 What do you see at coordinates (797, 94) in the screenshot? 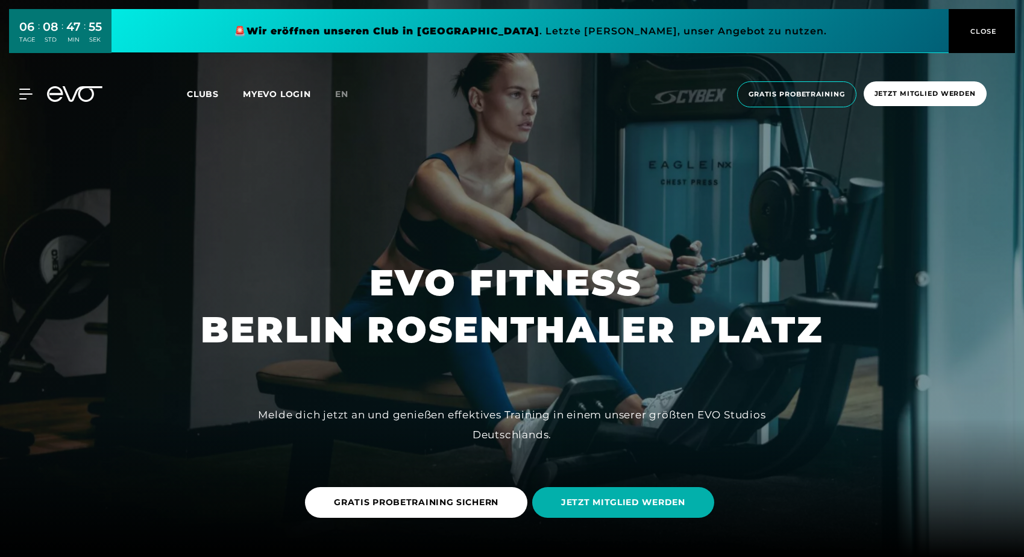
I see `span: Gratis Probetraining` at bounding box center [797, 94].